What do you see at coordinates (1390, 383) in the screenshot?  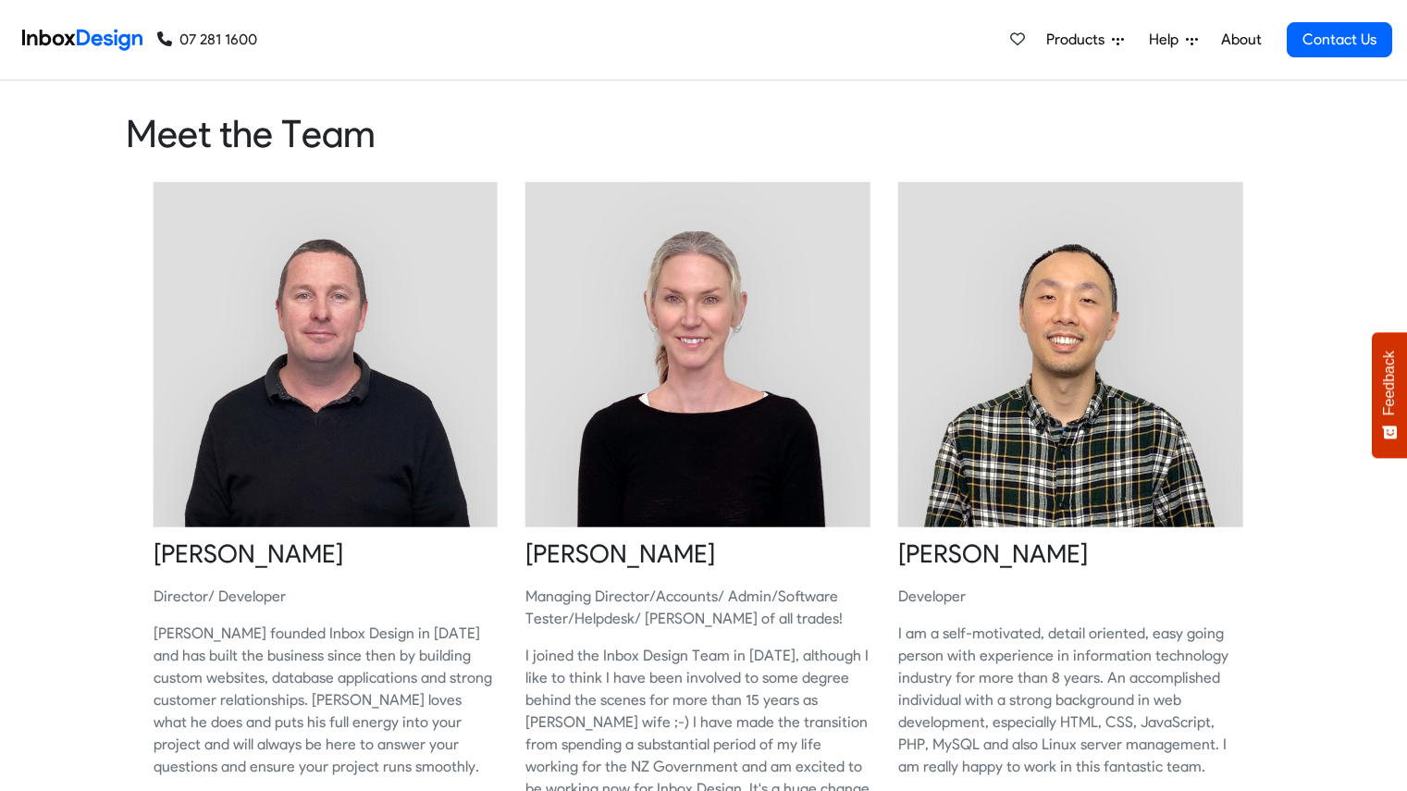 I see `span: Feedback` at bounding box center [1390, 383].